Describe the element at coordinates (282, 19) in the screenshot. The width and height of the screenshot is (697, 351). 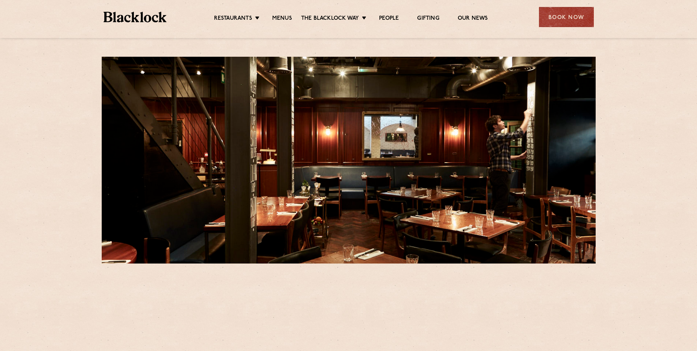
I see `a: Menus` at that location.